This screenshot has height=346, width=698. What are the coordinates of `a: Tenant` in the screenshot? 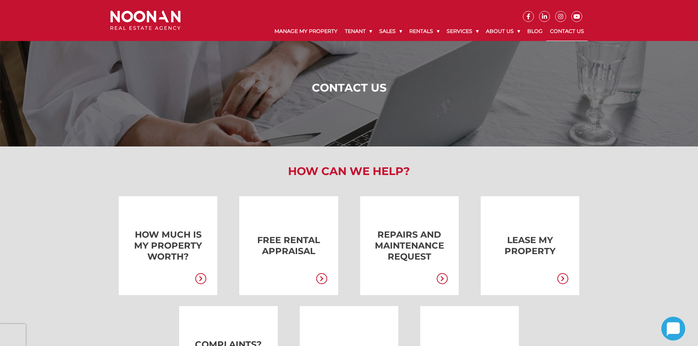 It's located at (358, 31).